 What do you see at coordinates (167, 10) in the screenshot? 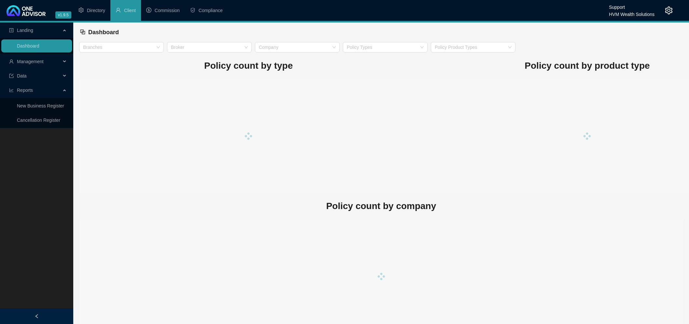
I see `span: Commission` at bounding box center [167, 10].